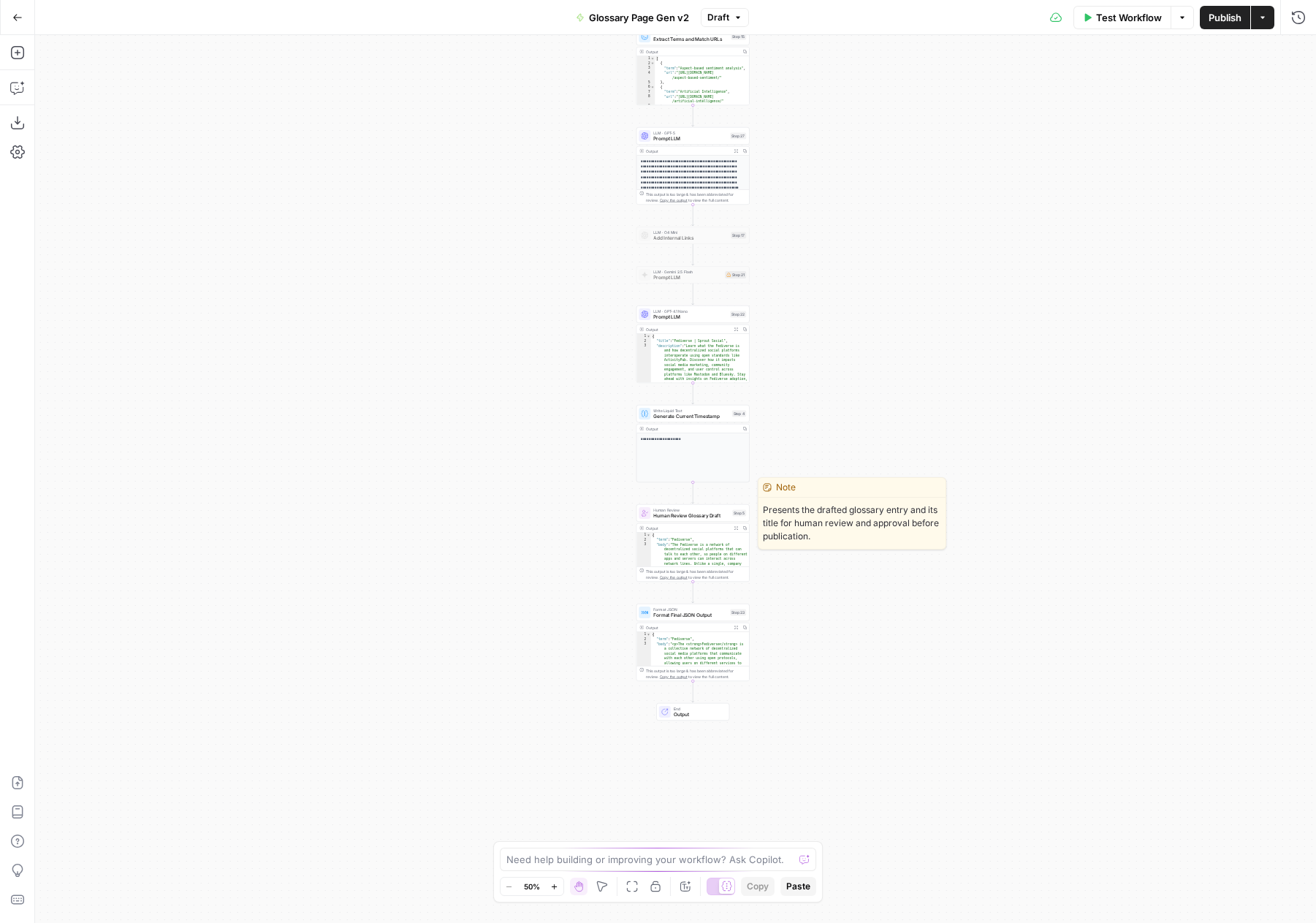 This screenshot has width=1316, height=923. Describe the element at coordinates (758, 887) in the screenshot. I see `button: Copy` at that location.